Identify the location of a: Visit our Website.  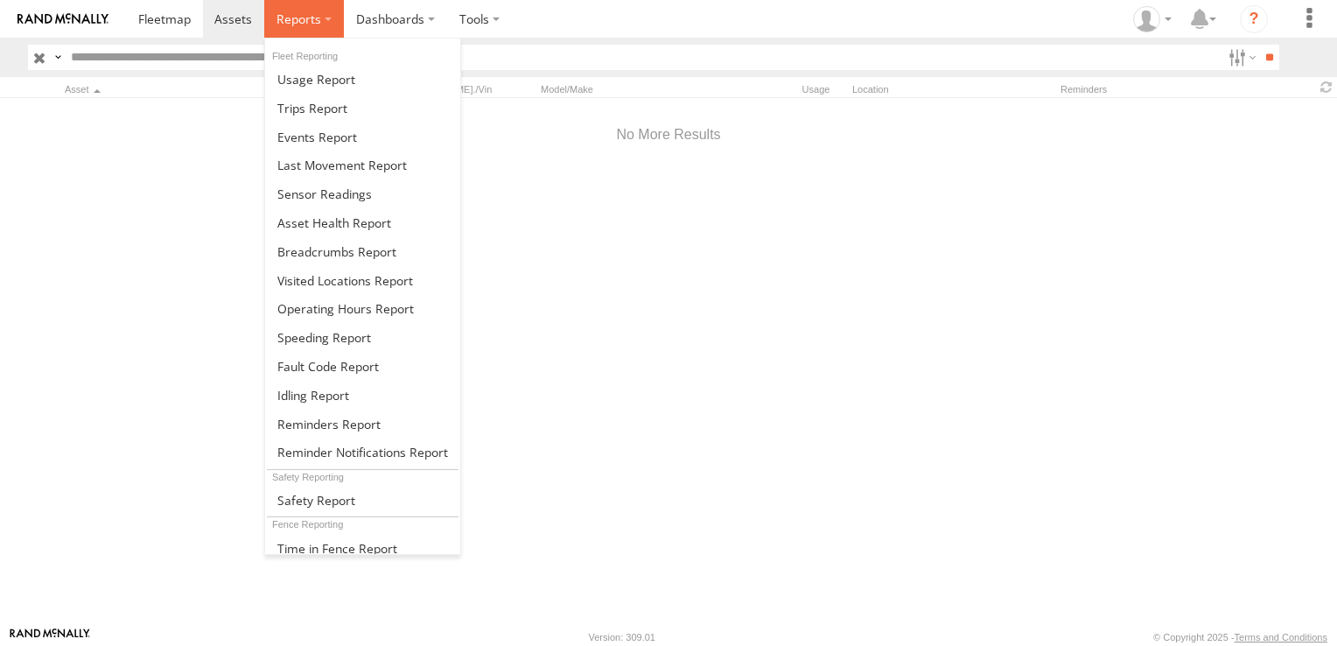
(50, 637).